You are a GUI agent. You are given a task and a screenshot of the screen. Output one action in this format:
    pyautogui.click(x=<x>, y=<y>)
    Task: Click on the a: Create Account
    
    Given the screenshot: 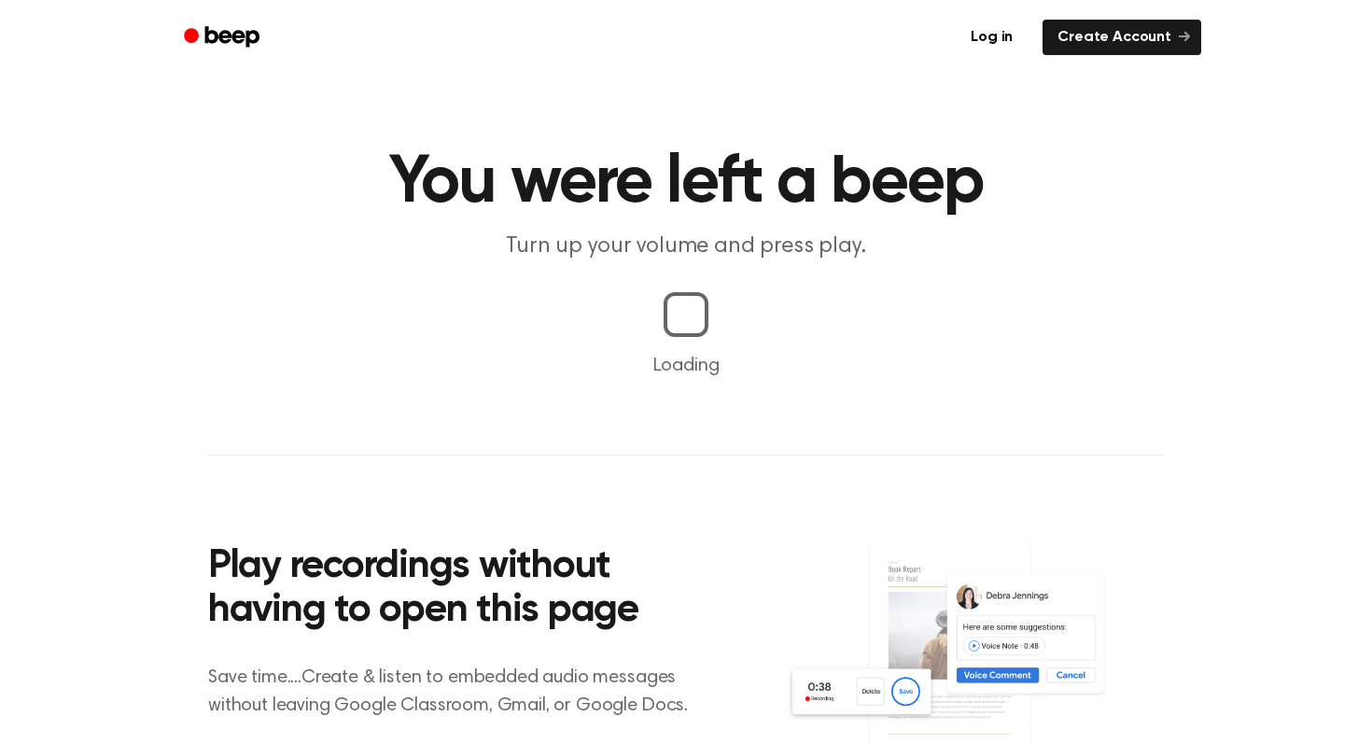 What is the action you would take?
    pyautogui.click(x=1122, y=37)
    